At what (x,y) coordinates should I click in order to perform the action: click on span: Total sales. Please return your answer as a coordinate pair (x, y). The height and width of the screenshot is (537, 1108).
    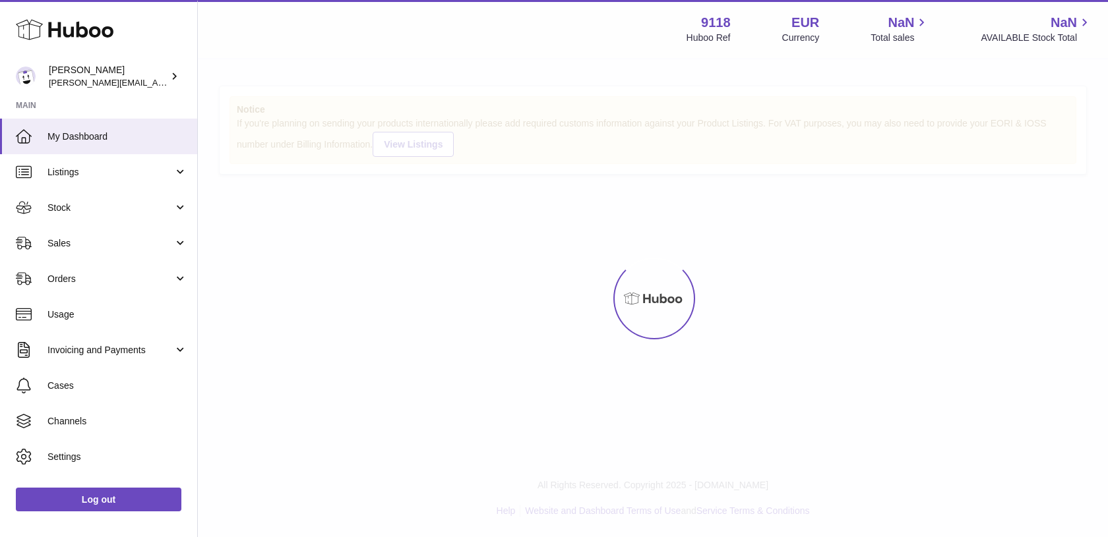
    Looking at the image, I should click on (899, 38).